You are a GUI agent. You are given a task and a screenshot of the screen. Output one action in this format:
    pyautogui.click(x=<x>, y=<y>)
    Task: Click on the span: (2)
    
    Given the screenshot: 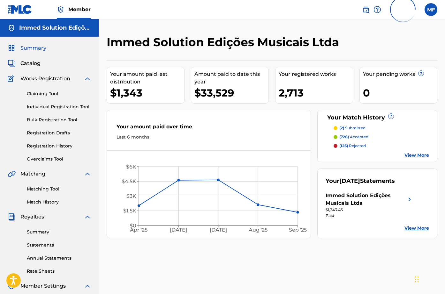 What is the action you would take?
    pyautogui.click(x=341, y=128)
    